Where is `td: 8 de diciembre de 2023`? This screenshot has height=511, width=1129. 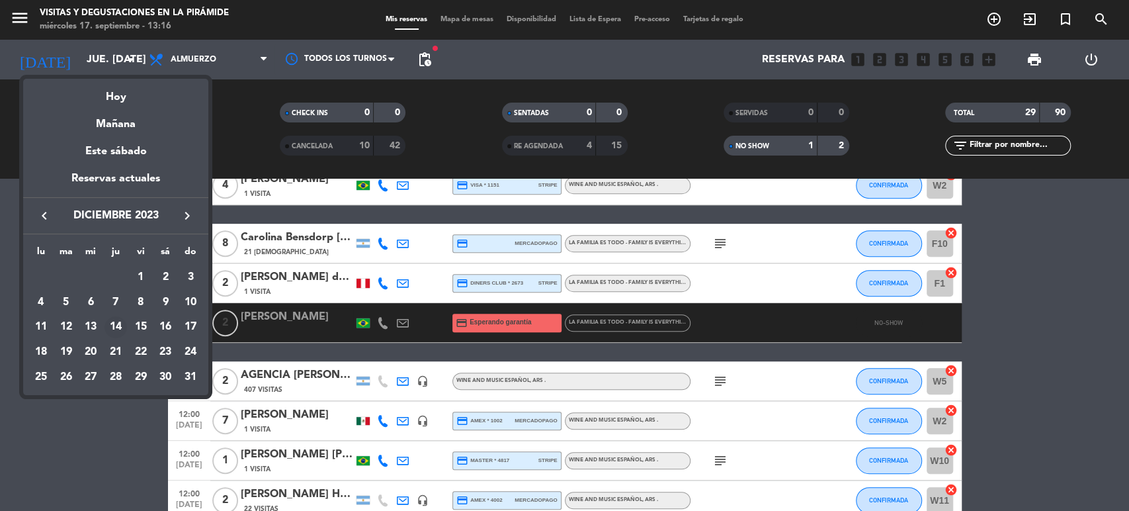 td: 8 de diciembre de 2023 is located at coordinates (141, 302).